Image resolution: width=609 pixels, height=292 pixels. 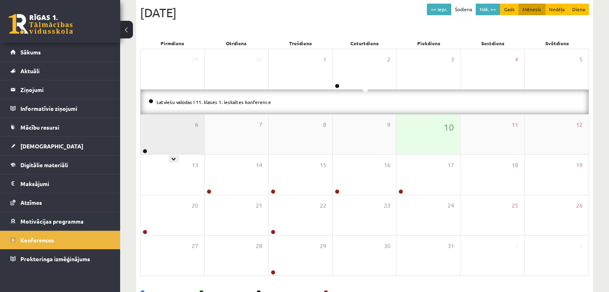 What do you see at coordinates (65, 90) in the screenshot?
I see `legend: Ziņojumi` at bounding box center [65, 90].